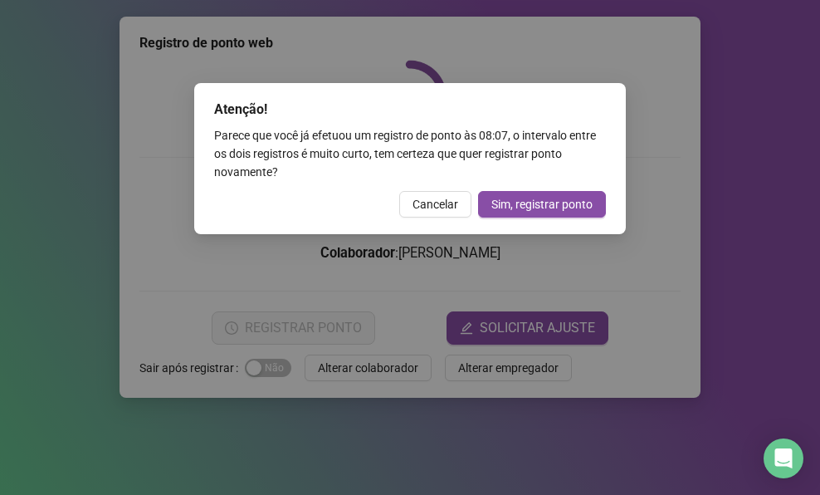  I want to click on span: Cancelar, so click(435, 204).